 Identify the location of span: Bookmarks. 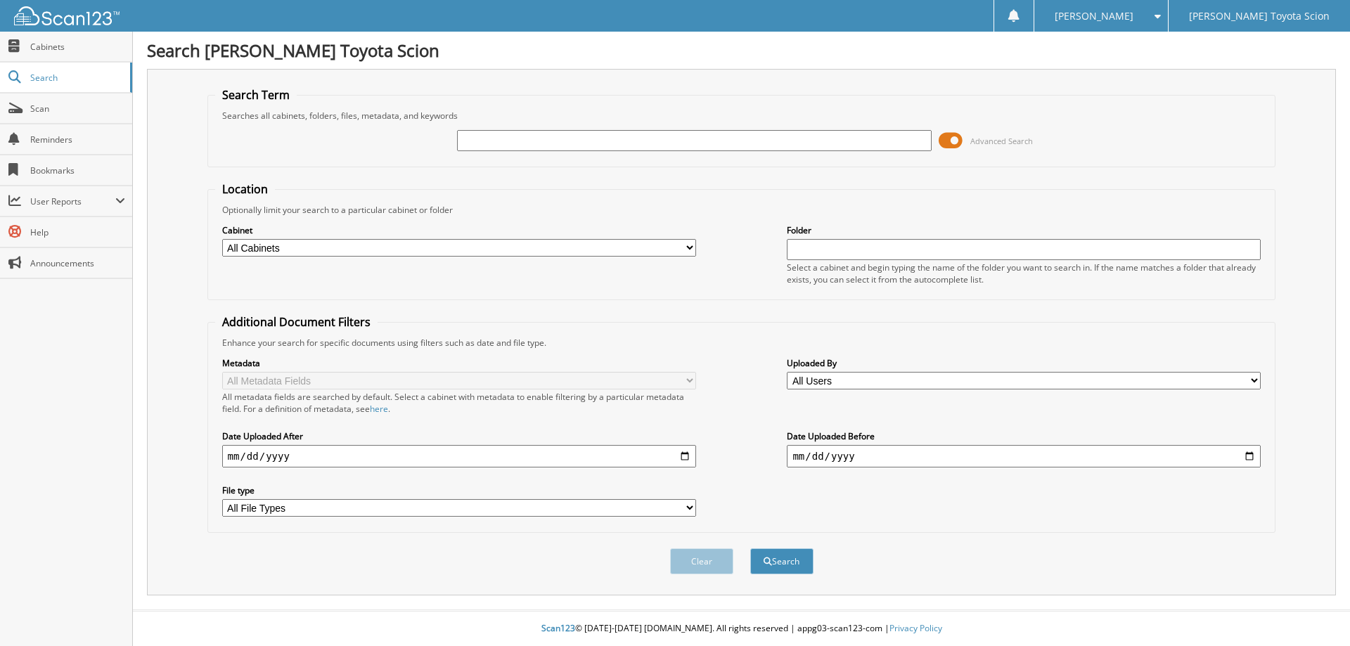
(77, 170).